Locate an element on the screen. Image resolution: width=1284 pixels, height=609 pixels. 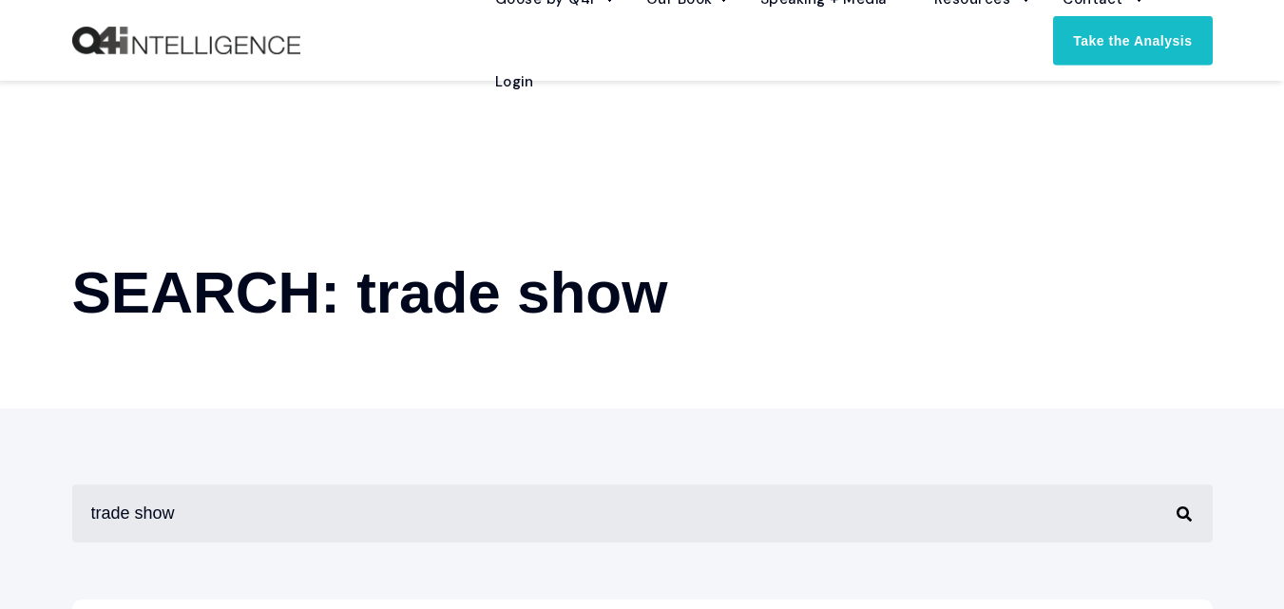
span: SEARCH: trade show is located at coordinates (370, 292).